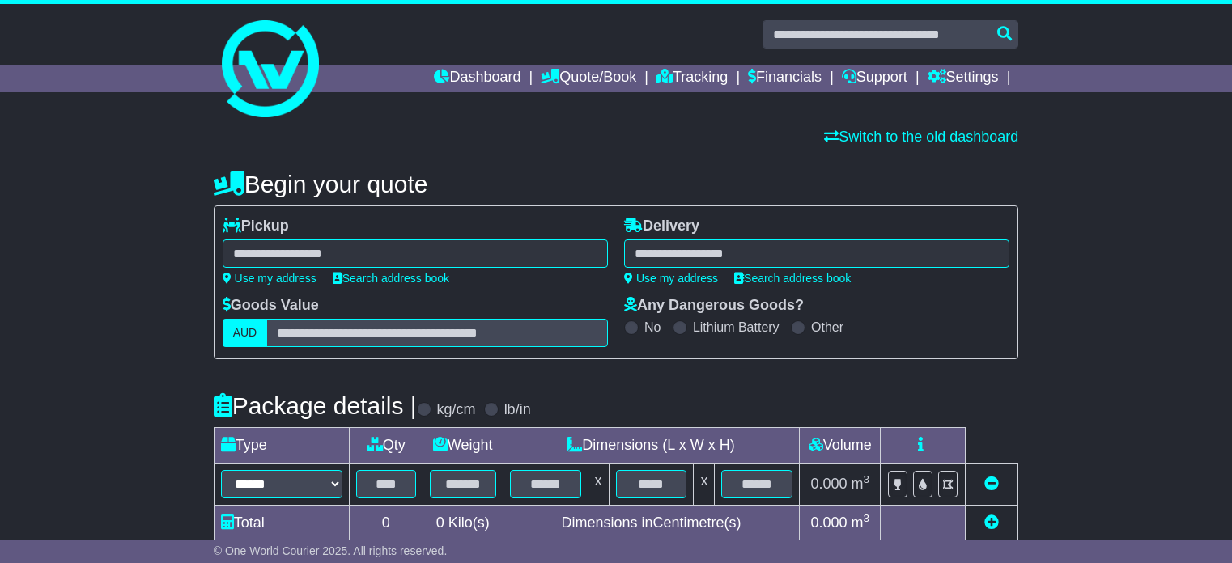 This screenshot has width=1232, height=563. I want to click on td: Dimensions in Centimetre(s), so click(651, 524).